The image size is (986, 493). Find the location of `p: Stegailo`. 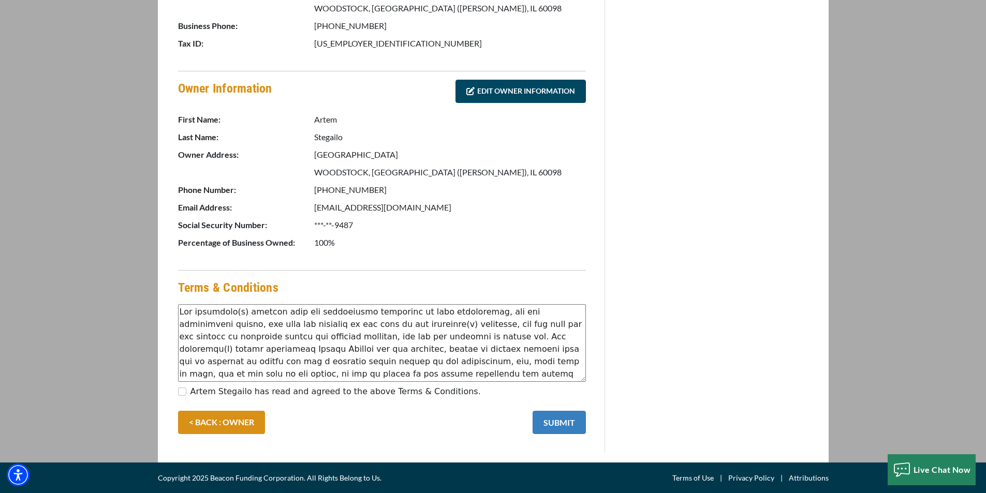

p: Stegailo is located at coordinates (450, 137).